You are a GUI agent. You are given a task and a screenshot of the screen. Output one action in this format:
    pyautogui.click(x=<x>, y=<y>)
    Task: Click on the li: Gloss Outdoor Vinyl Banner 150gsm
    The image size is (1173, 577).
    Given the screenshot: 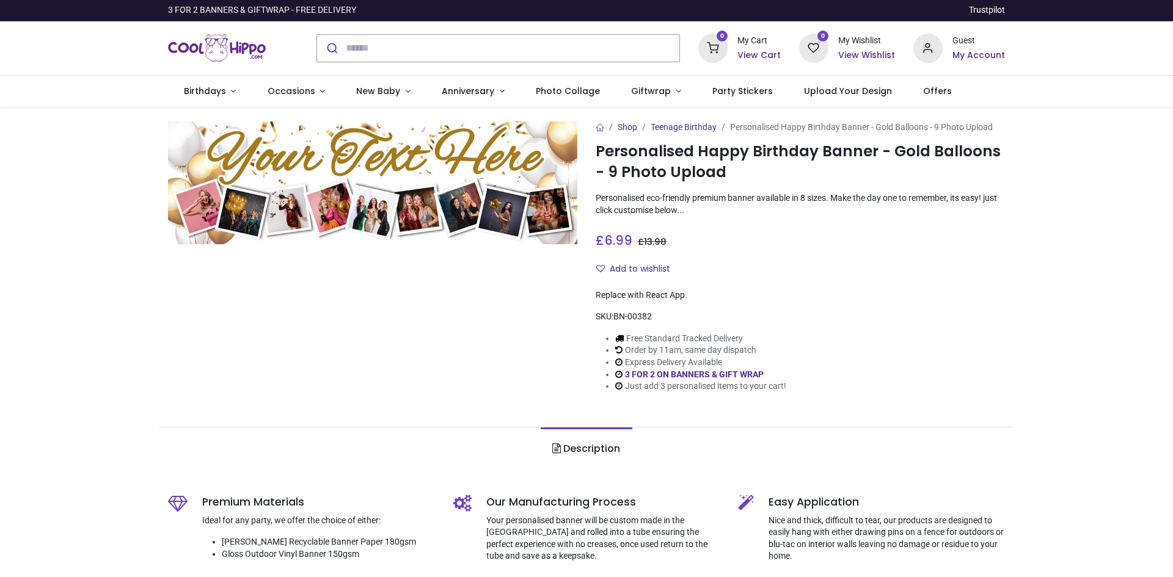 What is the action you would take?
    pyautogui.click(x=328, y=555)
    